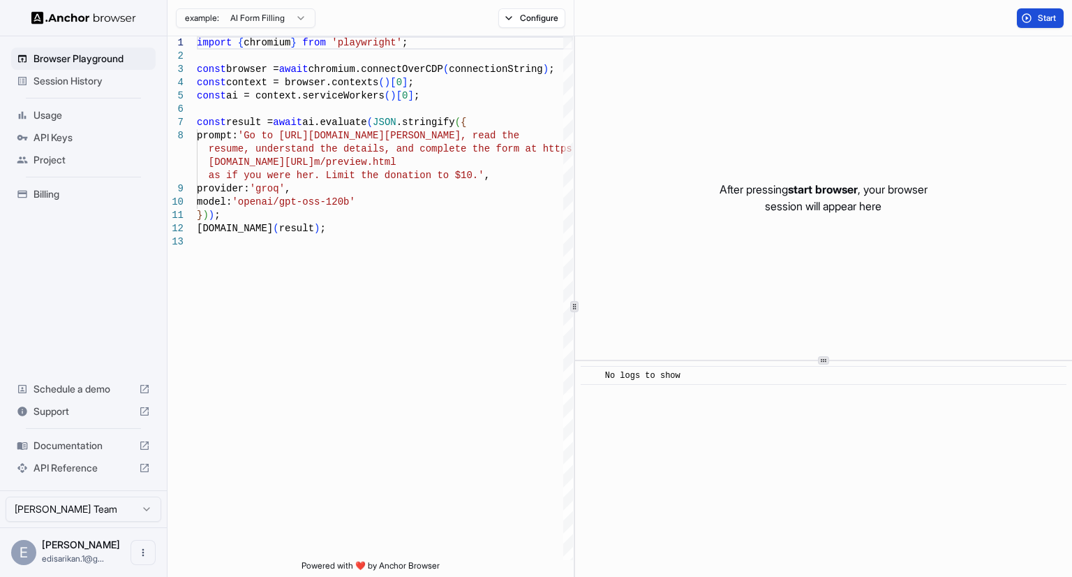 The width and height of the screenshot is (1072, 577). Describe the element at coordinates (91, 115) in the screenshot. I see `span: Usage` at that location.